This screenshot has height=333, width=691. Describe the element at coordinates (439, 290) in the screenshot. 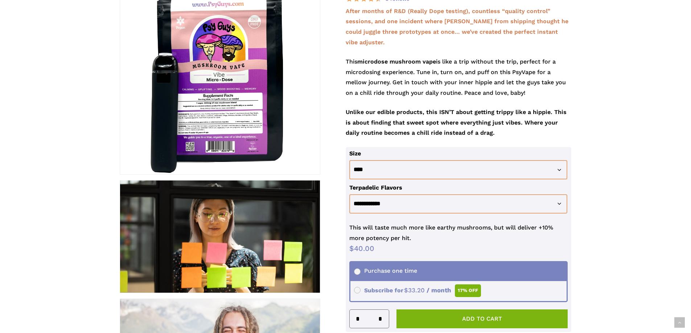

I see `span: / month` at that location.